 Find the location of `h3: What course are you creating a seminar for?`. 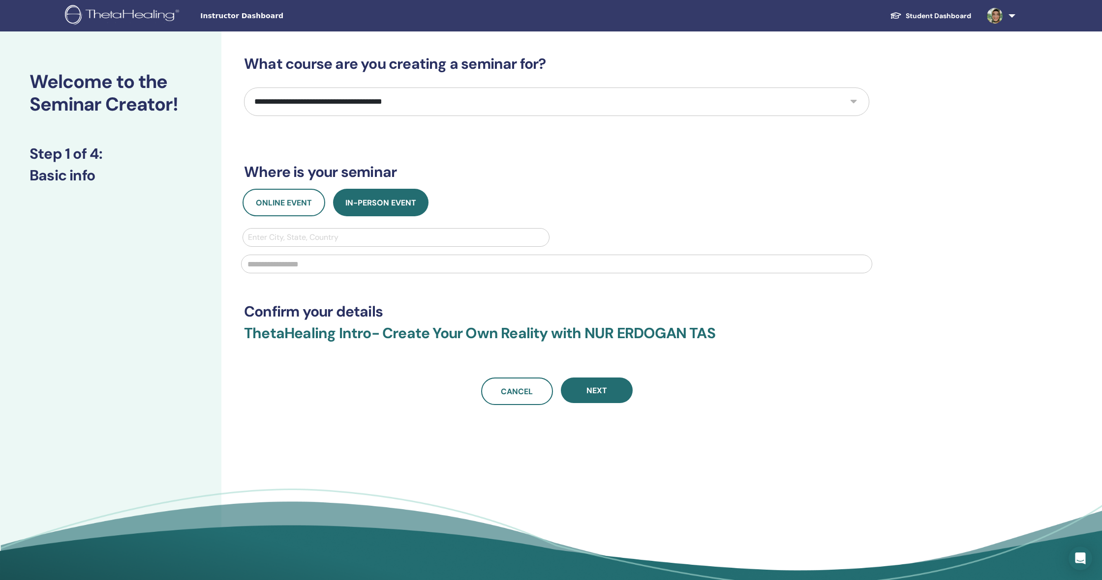

h3: What course are you creating a seminar for? is located at coordinates (556, 64).